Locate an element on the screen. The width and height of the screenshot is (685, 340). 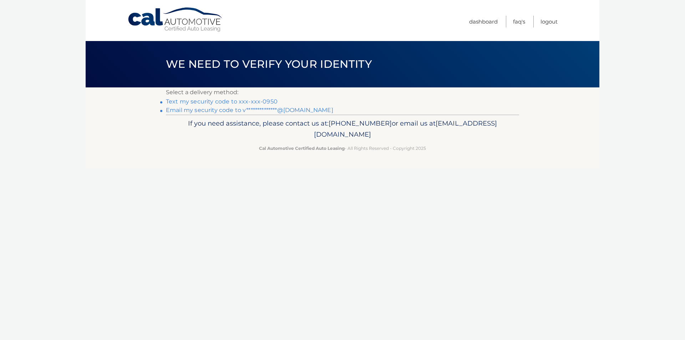
a: Text my security code to xxx-xxx-0950 is located at coordinates (221, 101).